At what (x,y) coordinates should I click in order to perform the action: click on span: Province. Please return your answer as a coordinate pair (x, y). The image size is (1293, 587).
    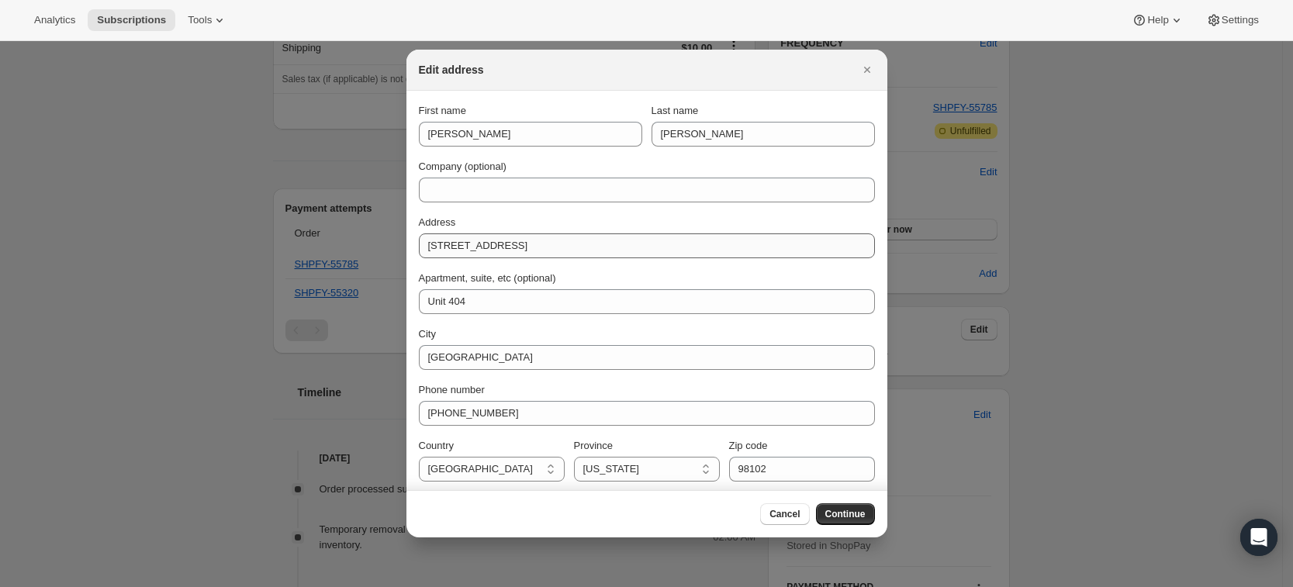
    Looking at the image, I should click on (593, 445).